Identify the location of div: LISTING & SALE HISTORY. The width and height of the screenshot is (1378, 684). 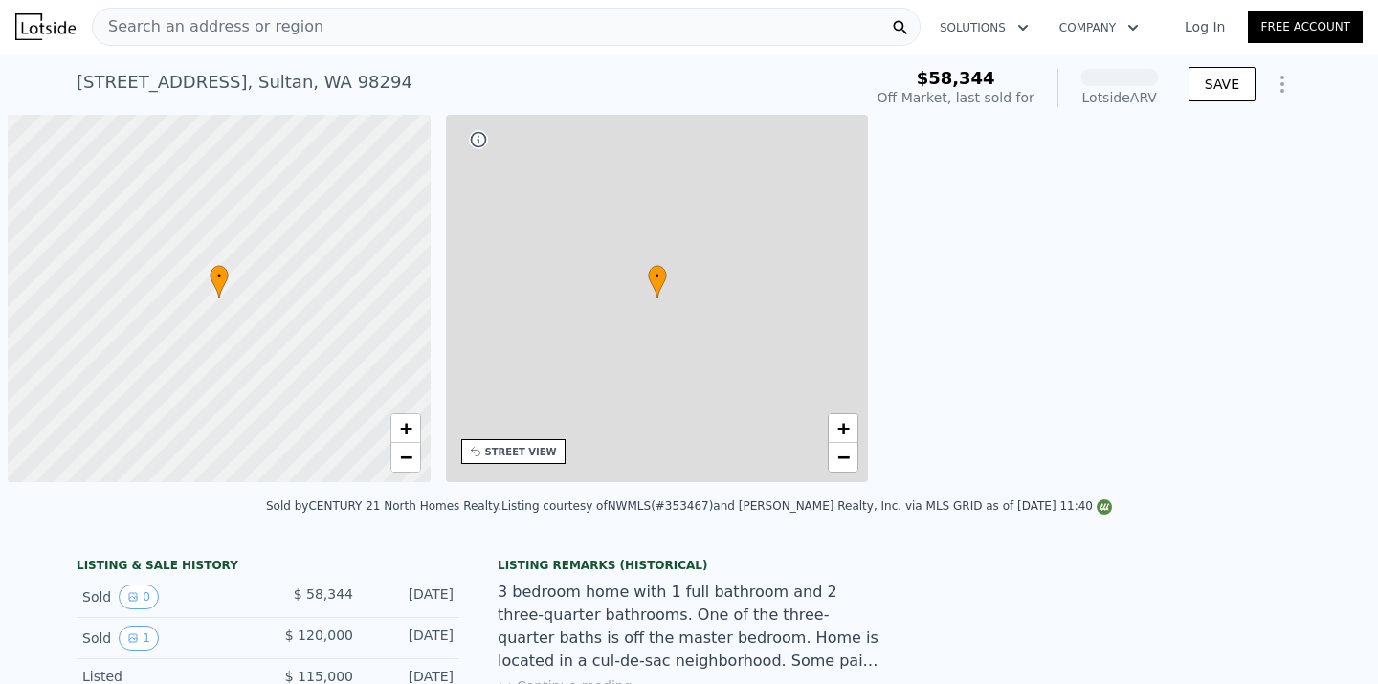
(268, 567).